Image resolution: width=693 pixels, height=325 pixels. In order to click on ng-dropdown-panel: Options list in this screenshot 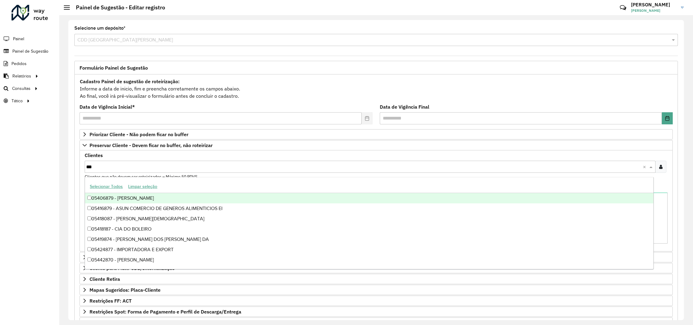, I will do `click(369, 223)`.